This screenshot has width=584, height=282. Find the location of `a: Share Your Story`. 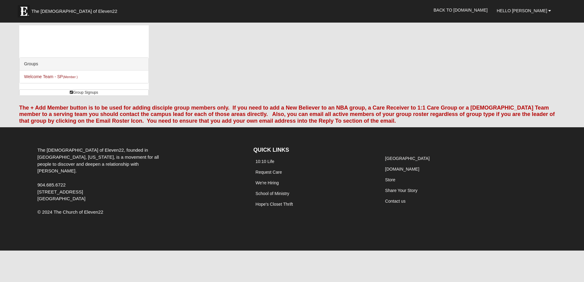

a: Share Your Story is located at coordinates (402, 191).